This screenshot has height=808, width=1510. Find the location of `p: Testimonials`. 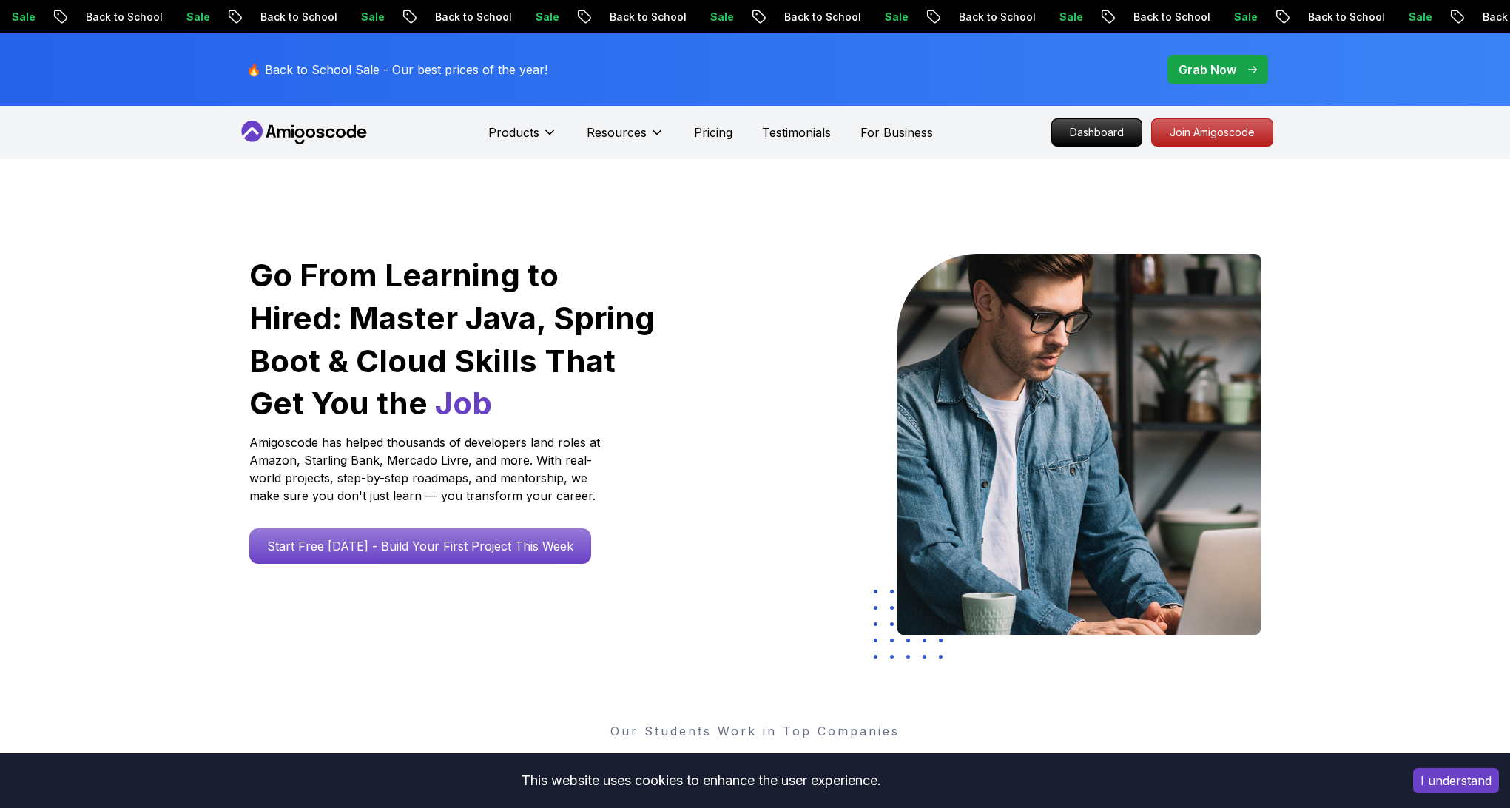

p: Testimonials is located at coordinates (796, 132).